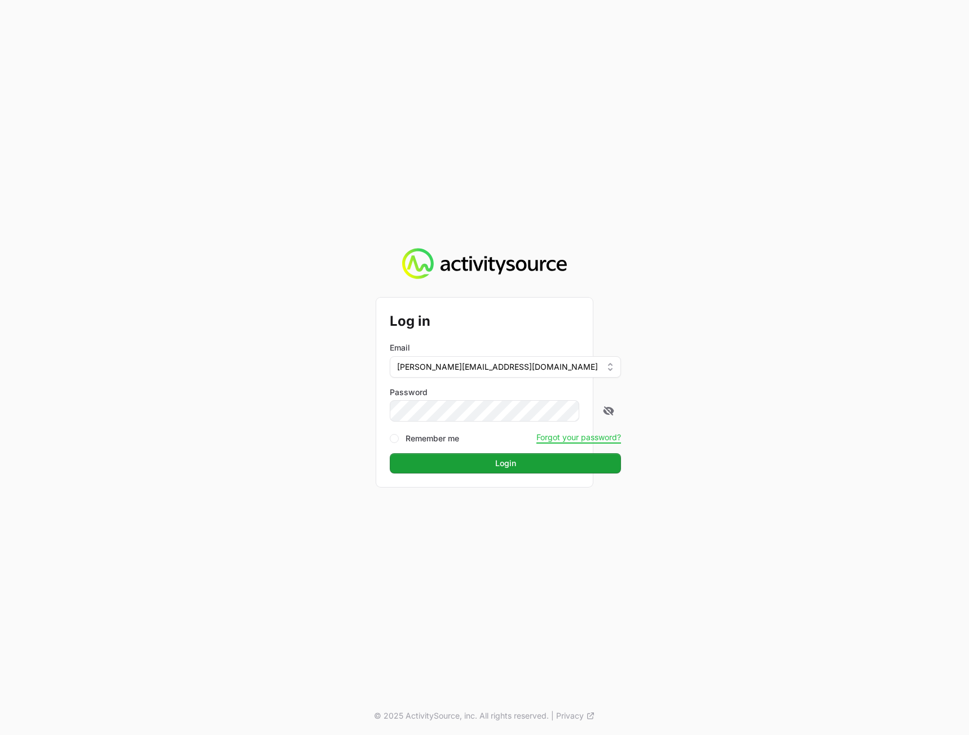  I want to click on span: Login, so click(505, 464).